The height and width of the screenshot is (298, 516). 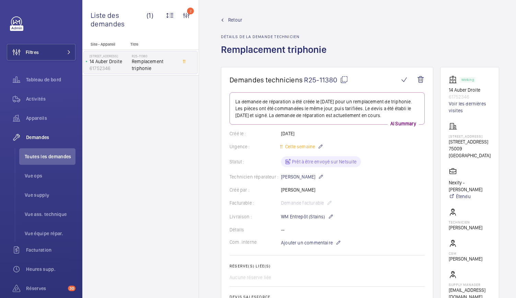 I want to click on span: Heures supp., so click(x=51, y=269).